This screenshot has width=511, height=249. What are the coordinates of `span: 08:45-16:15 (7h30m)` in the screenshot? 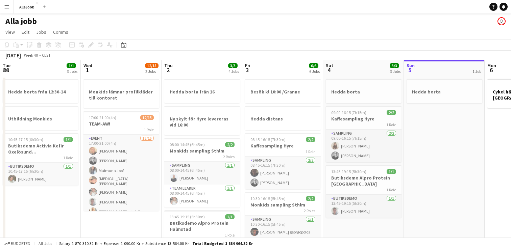 It's located at (268, 140).